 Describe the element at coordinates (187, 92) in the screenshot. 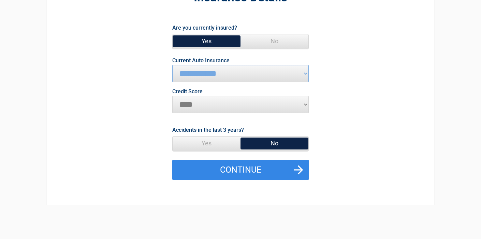

I see `label: Credit Score` at that location.